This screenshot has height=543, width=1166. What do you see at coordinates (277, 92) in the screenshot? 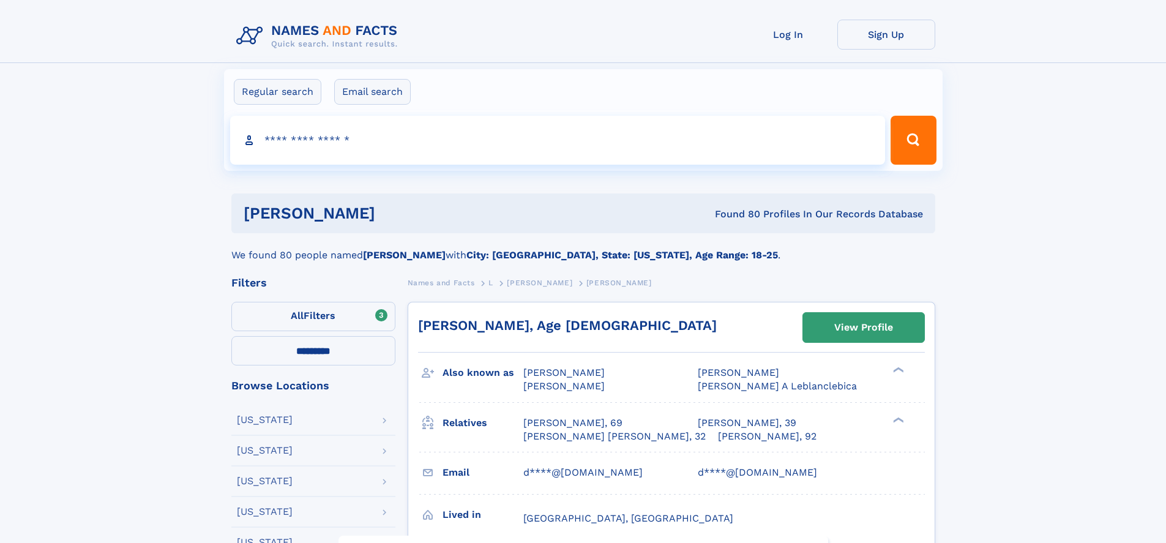
I see `label: Regular search` at bounding box center [277, 92].